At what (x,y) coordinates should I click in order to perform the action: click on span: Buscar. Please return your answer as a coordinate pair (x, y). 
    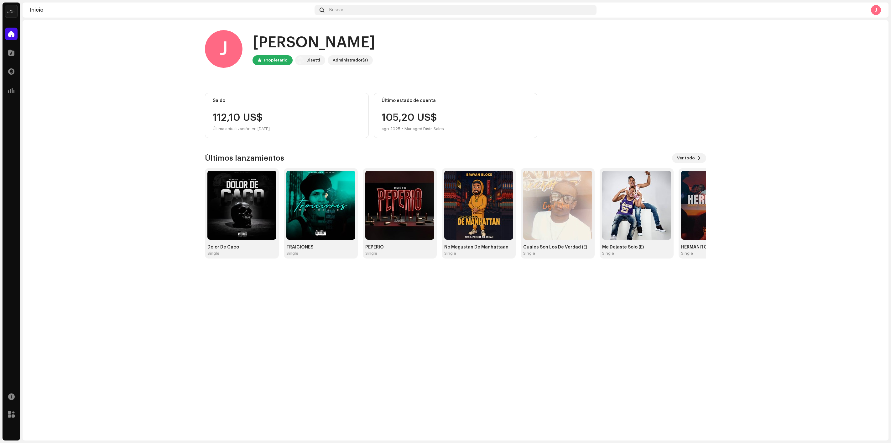
    Looking at the image, I should click on (336, 10).